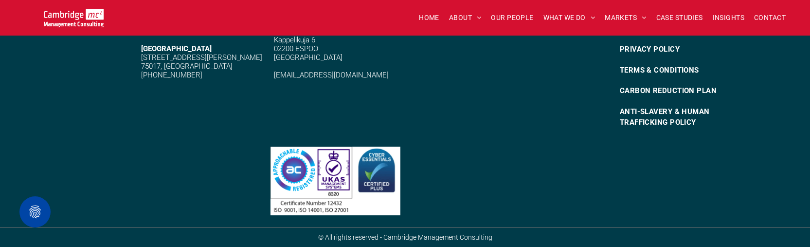 The width and height of the screenshot is (810, 247). I want to click on a: WHAT WE DO, so click(570, 18).